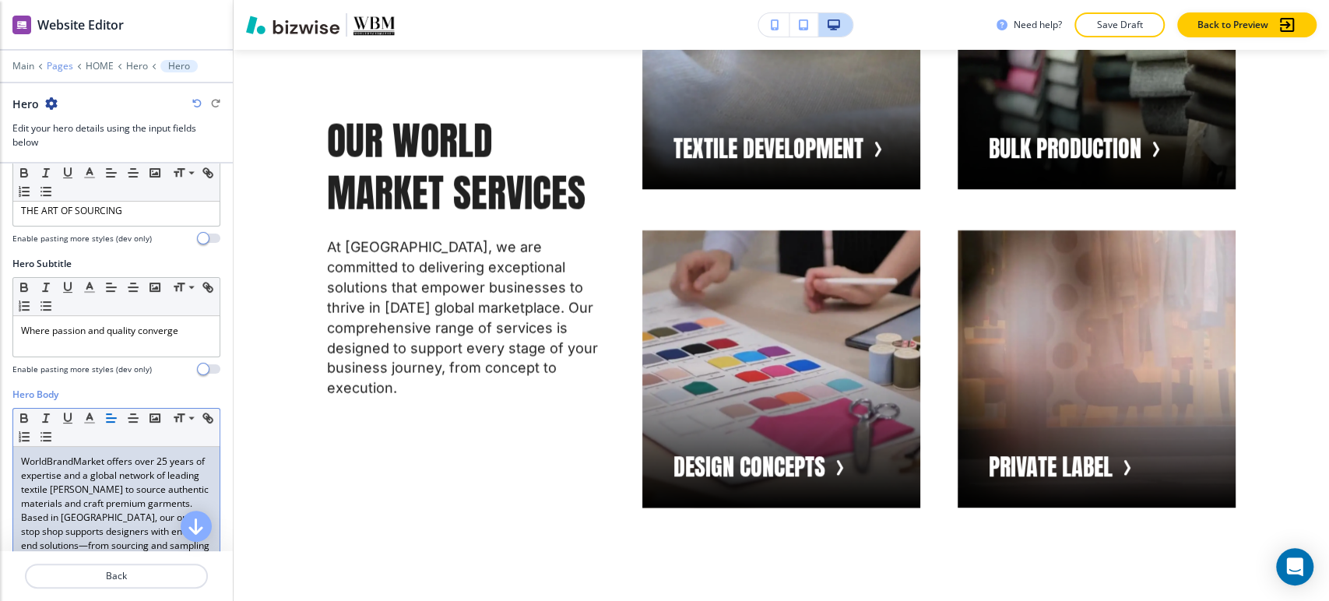  I want to click on p: Back to Preview, so click(1232, 25).